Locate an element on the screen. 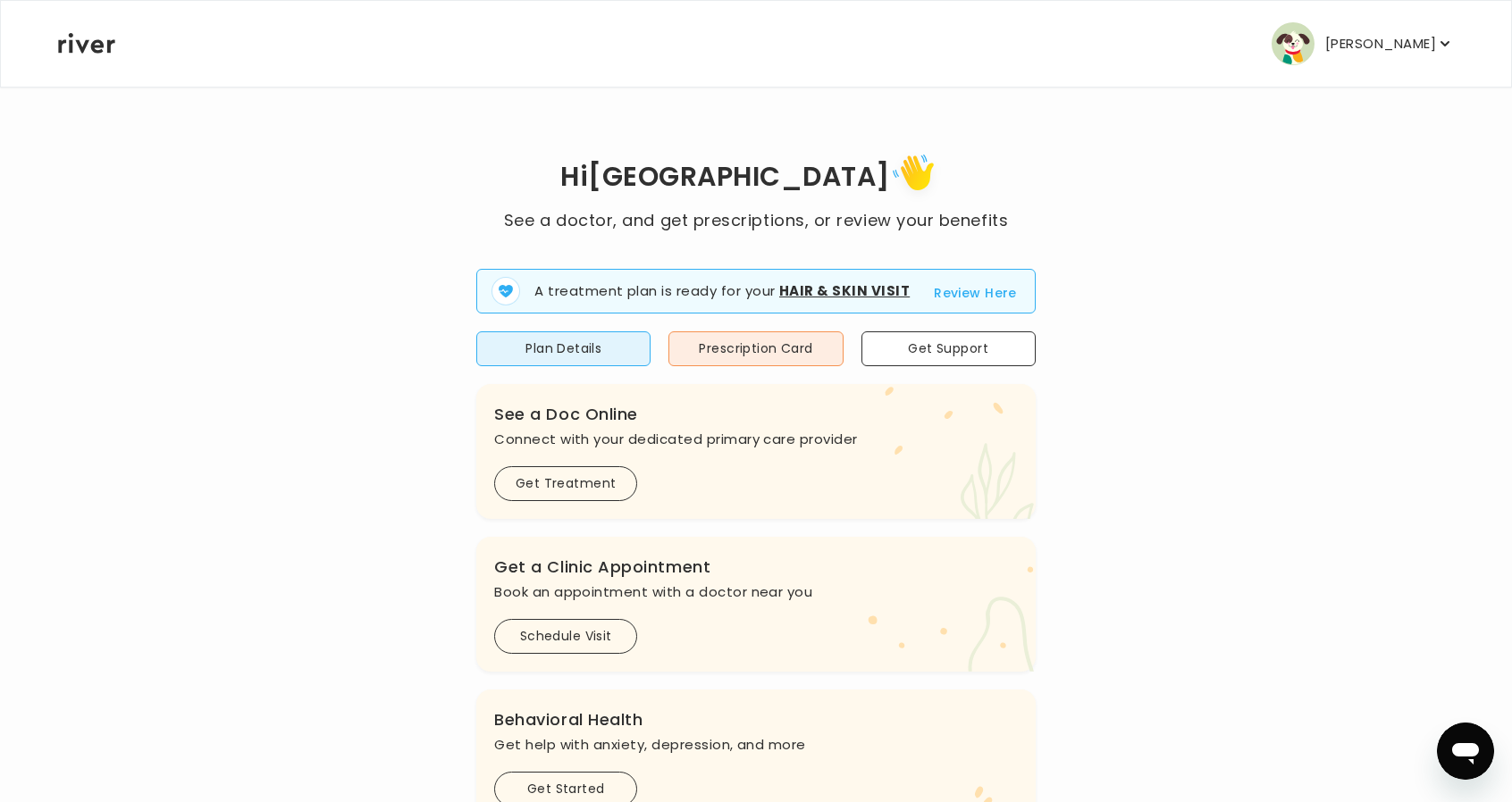 The image size is (1512, 802). strong: Hair & Skin Visit is located at coordinates (845, 291).